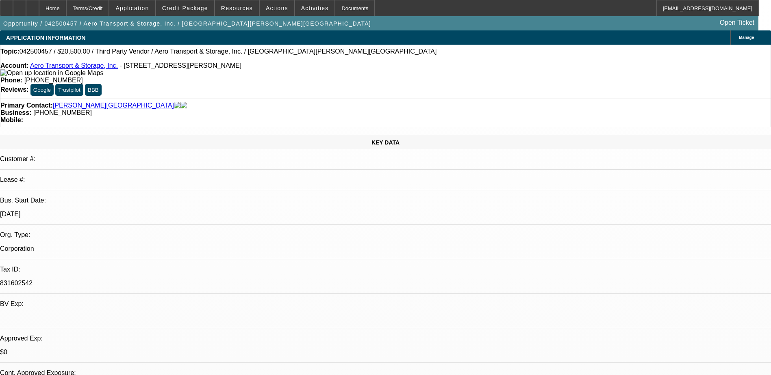 The height and width of the screenshot is (375, 771). What do you see at coordinates (237, 8) in the screenshot?
I see `span: Resources` at bounding box center [237, 8].